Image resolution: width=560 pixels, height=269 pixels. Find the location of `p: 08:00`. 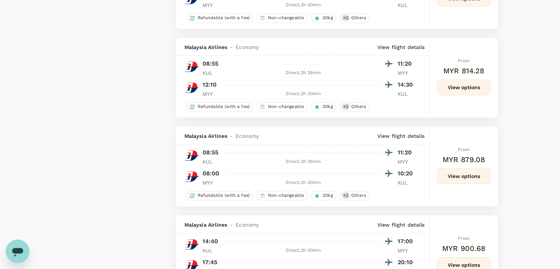

p: 08:00 is located at coordinates (211, 173).